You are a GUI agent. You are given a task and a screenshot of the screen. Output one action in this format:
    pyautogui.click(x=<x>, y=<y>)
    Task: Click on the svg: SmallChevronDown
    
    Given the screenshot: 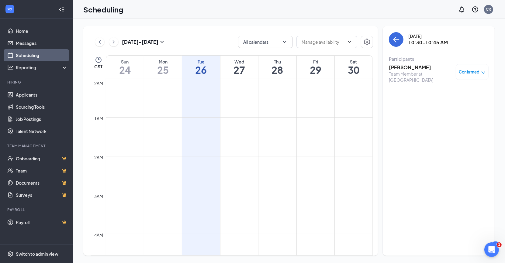 What is the action you would take?
    pyautogui.click(x=162, y=42)
    